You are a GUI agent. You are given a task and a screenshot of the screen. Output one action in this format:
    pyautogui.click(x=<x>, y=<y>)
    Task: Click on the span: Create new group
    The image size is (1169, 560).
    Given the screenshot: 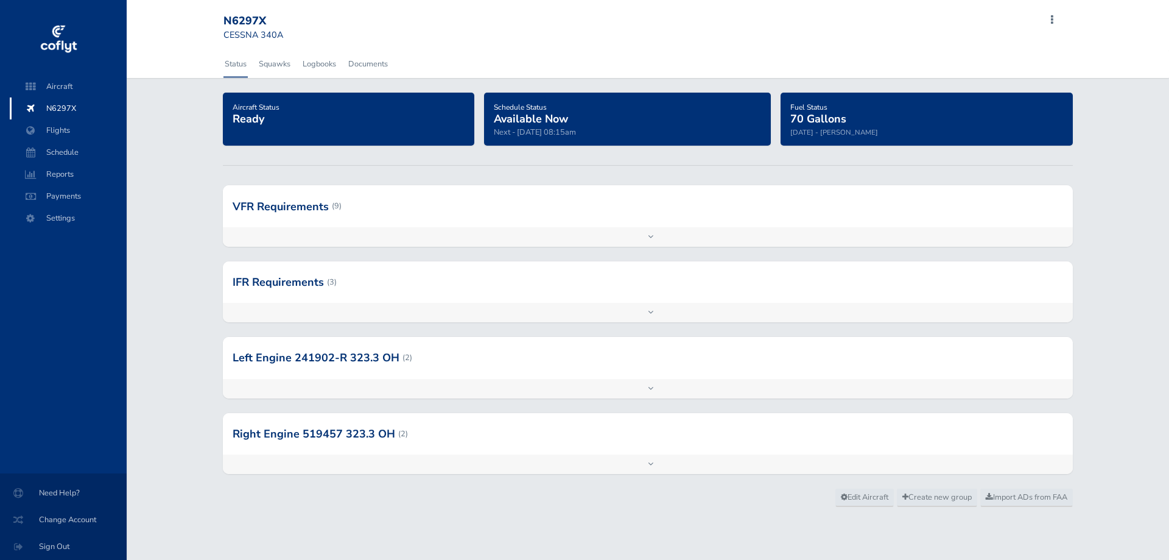 What is the action you would take?
    pyautogui.click(x=937, y=497)
    